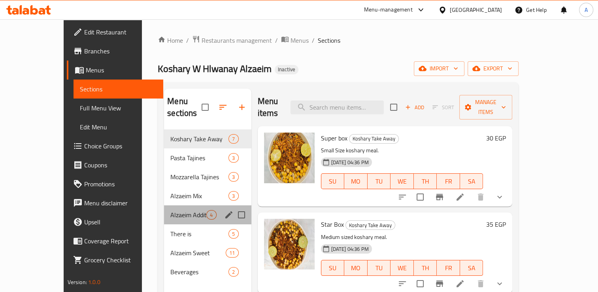 The height and width of the screenshot is (292, 598). I want to click on img: Super box, so click(289, 158).